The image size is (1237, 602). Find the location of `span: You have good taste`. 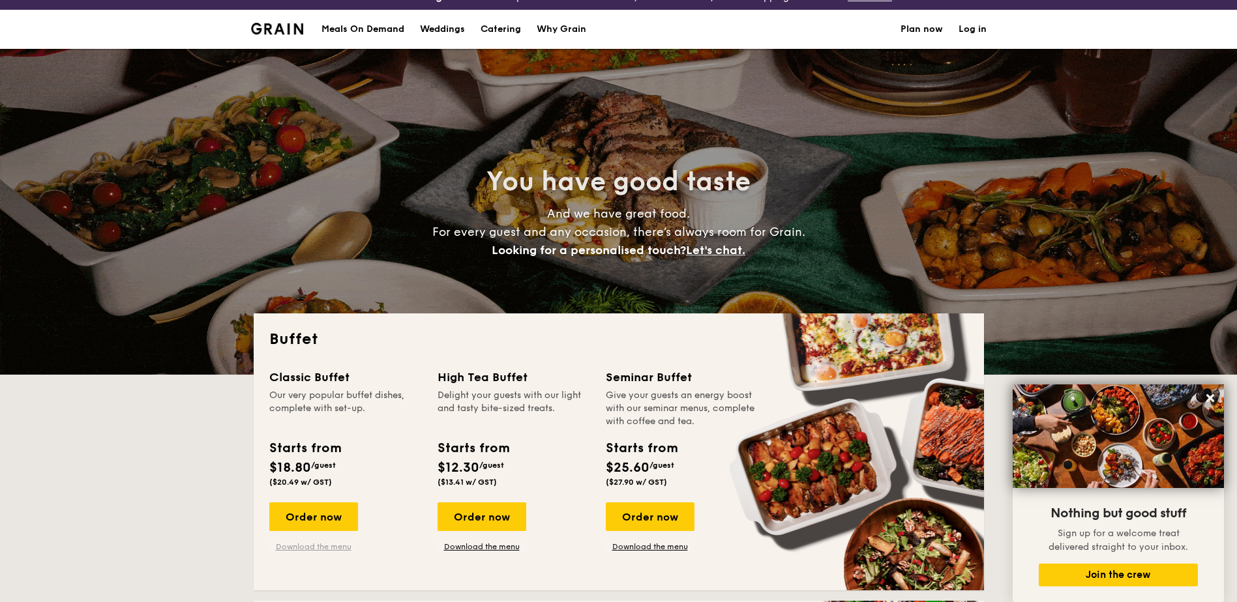

span: You have good taste is located at coordinates (618, 182).